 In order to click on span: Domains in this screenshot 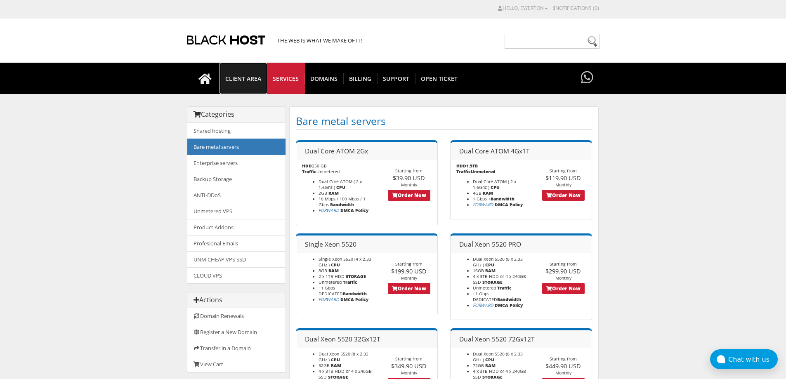, I will do `click(324, 78)`.